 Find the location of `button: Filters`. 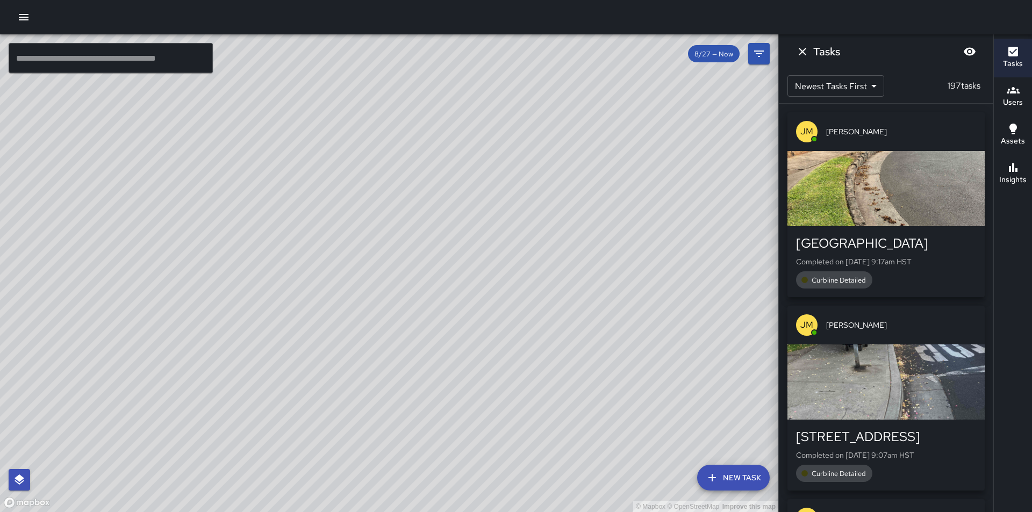

button: Filters is located at coordinates (759, 54).